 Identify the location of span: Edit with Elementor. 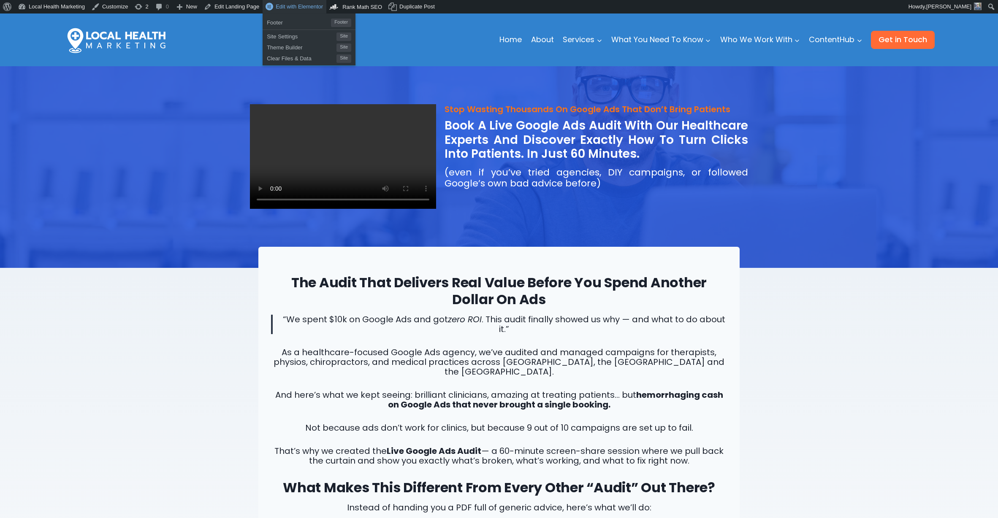
(299, 6).